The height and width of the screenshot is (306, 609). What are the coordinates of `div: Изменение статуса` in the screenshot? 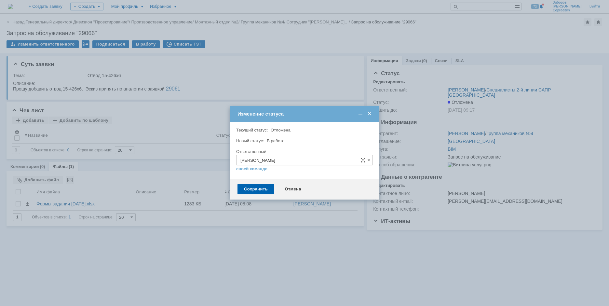 It's located at (305, 114).